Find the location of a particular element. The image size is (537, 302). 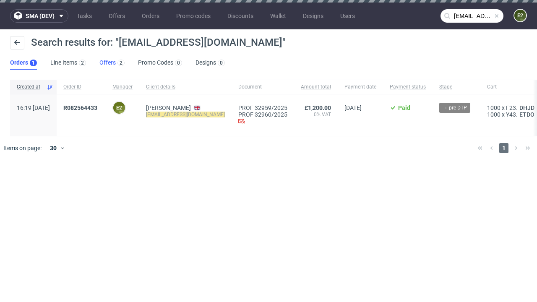

a: Designs0 is located at coordinates (210, 63).